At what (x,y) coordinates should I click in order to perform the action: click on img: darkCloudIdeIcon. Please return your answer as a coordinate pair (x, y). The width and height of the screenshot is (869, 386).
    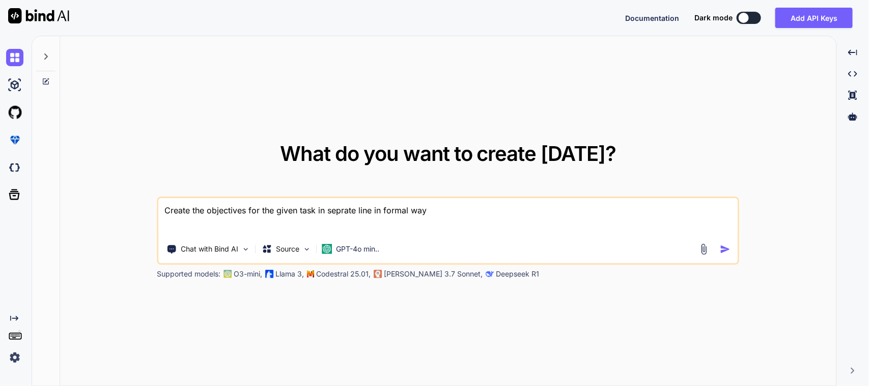
    Looking at the image, I should click on (15, 167).